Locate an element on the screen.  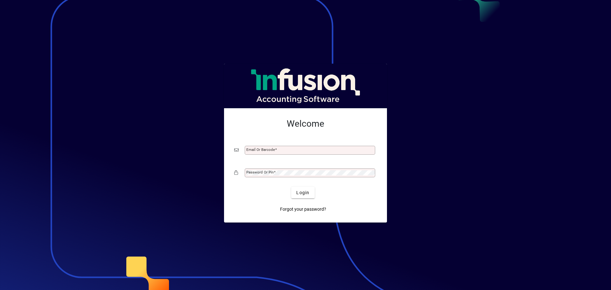
mat-label: Email or Barcode is located at coordinates (261, 150).